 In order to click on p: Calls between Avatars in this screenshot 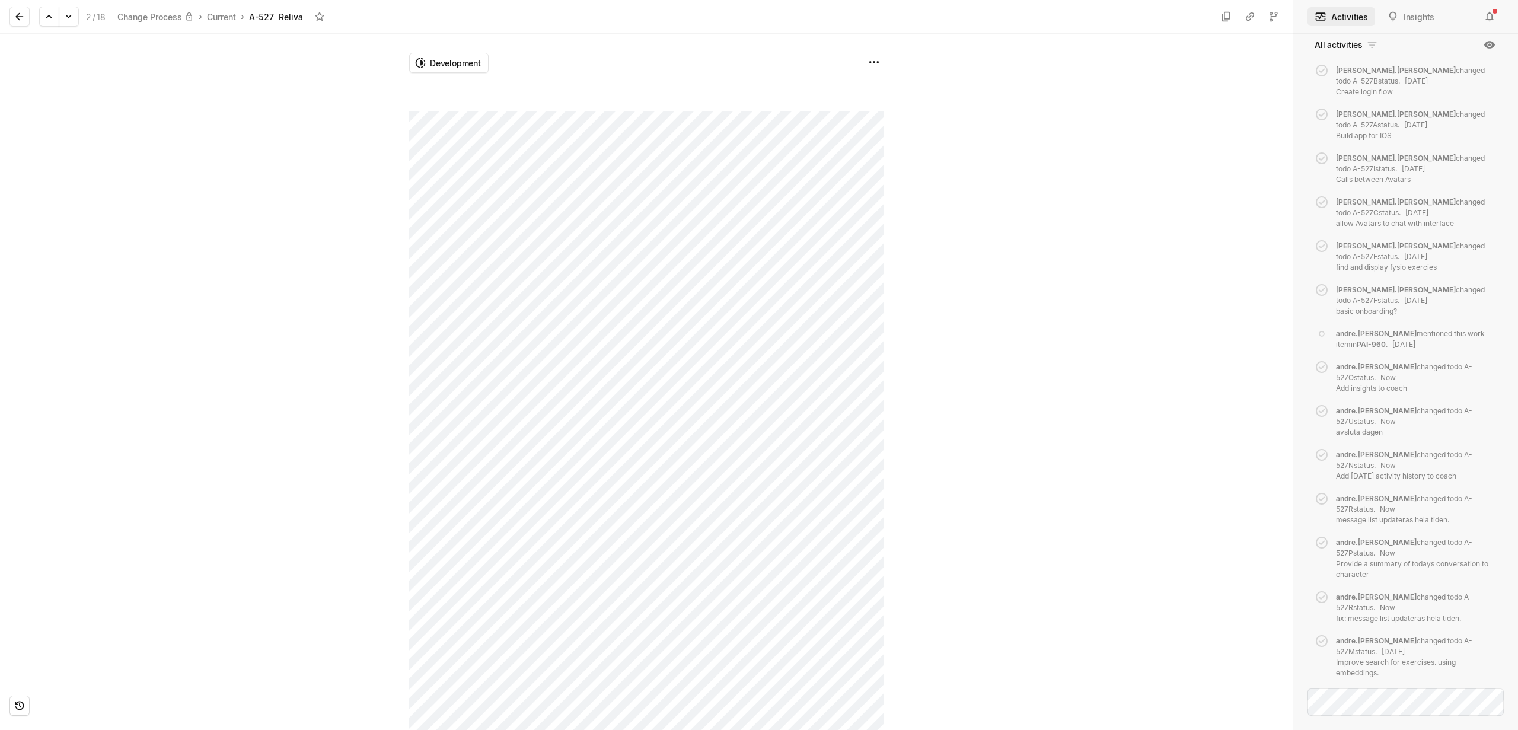, I will do `click(1416, 180)`.